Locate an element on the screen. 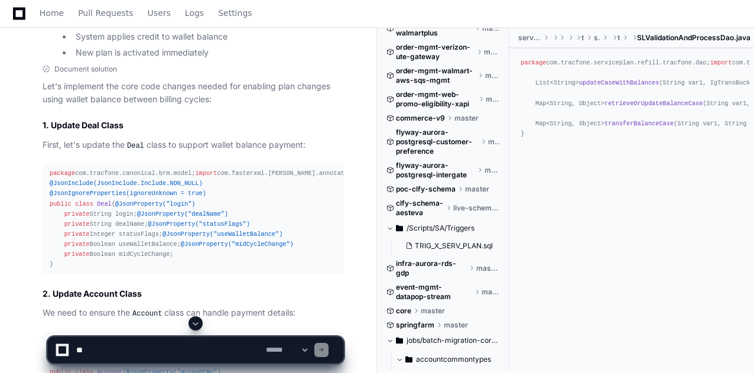  span: @JsonProperty("dealName") is located at coordinates (183, 214).